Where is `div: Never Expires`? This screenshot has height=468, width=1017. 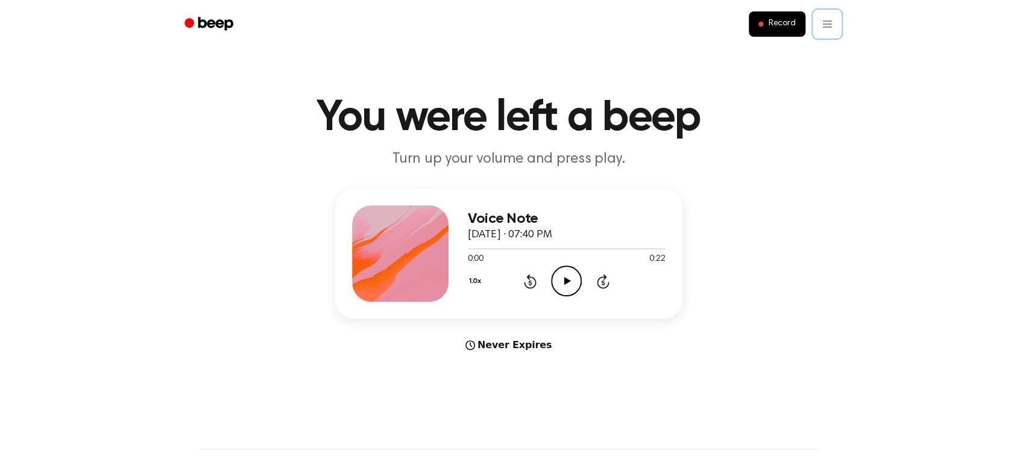
div: Never Expires is located at coordinates (509, 345).